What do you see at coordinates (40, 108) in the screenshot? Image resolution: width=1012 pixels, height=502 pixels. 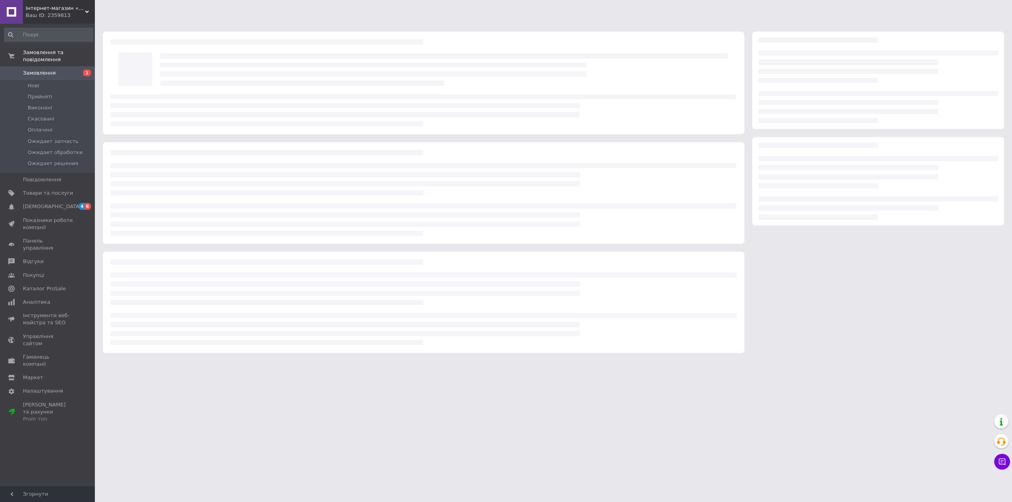 I see `span: Виконані` at bounding box center [40, 108].